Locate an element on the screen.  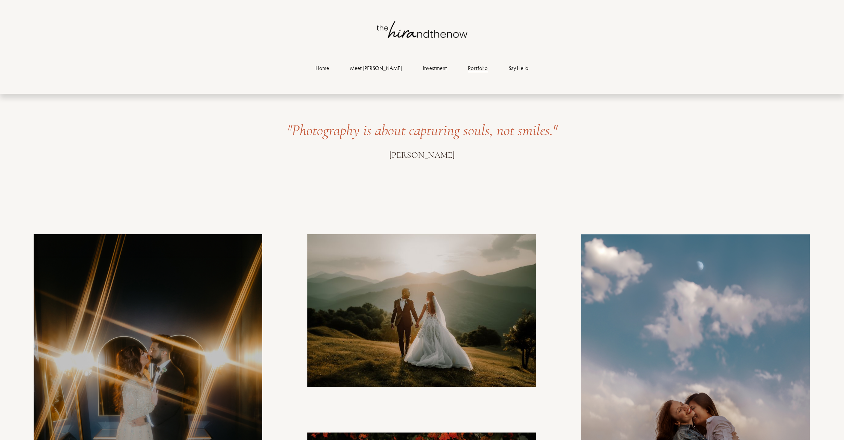
a: Portfolio is located at coordinates (478, 68).